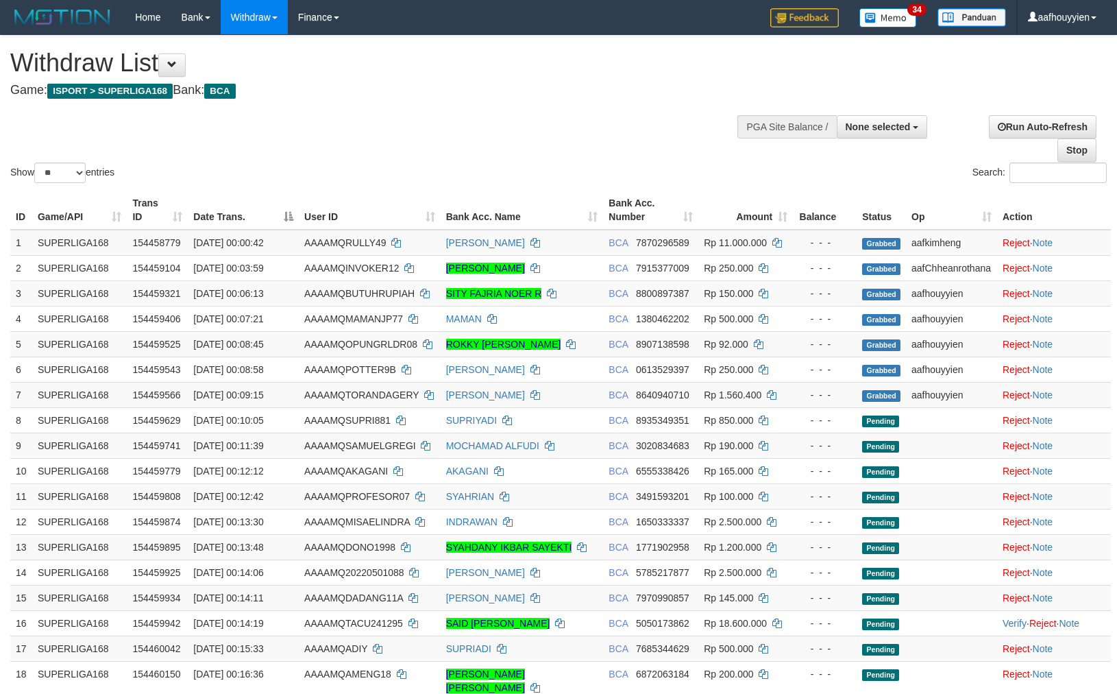  What do you see at coordinates (663, 598) in the screenshot?
I see `span: Copy 7970990857 to clipboard` at bounding box center [663, 598].